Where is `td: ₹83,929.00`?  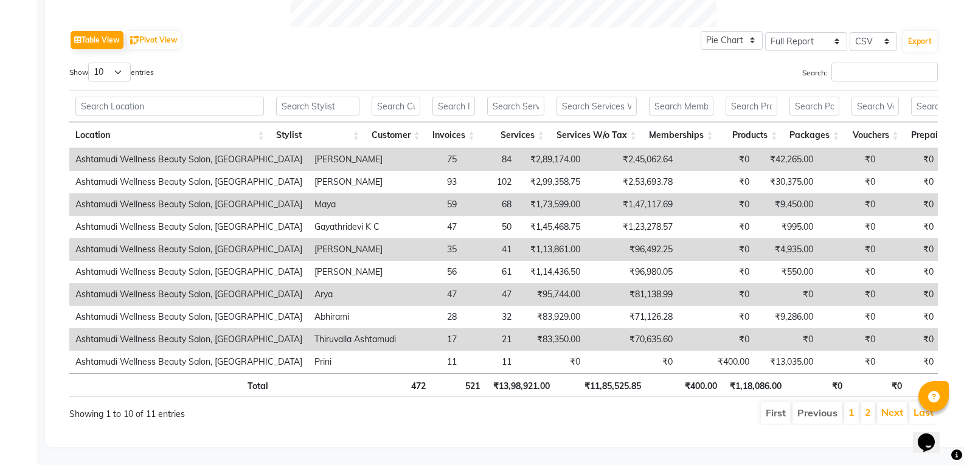 td: ₹83,929.00 is located at coordinates (552, 317).